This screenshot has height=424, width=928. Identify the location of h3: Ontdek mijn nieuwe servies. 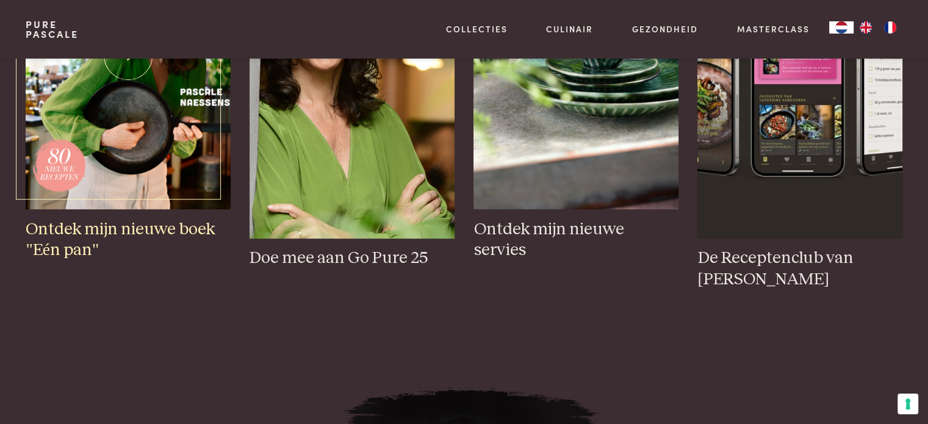
(575, 240).